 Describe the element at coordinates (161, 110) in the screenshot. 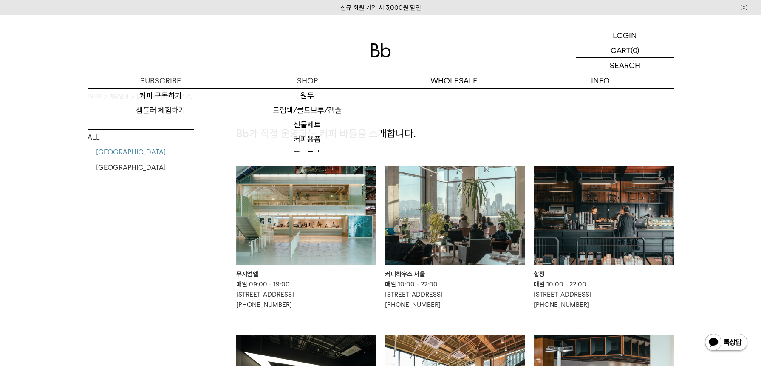

I see `a: 샘플러 체험하기` at that location.